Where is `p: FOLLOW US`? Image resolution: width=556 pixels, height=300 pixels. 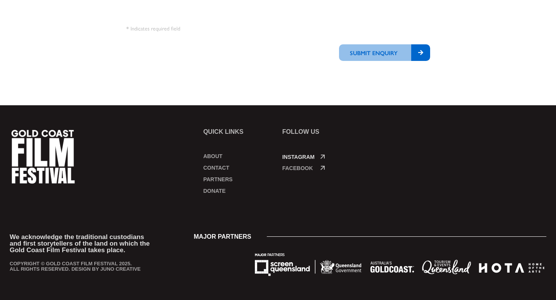
p: FOLLOW US is located at coordinates (318, 132).